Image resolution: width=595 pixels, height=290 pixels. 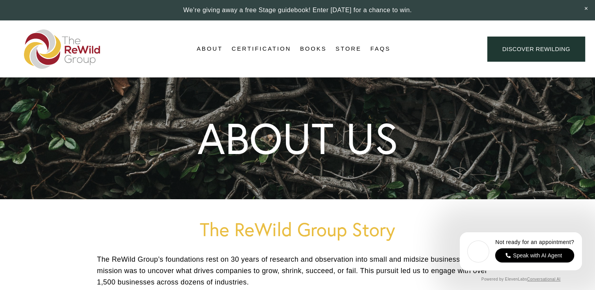 What do you see at coordinates (62, 49) in the screenshot?
I see `img: The ReWild Group` at bounding box center [62, 49].